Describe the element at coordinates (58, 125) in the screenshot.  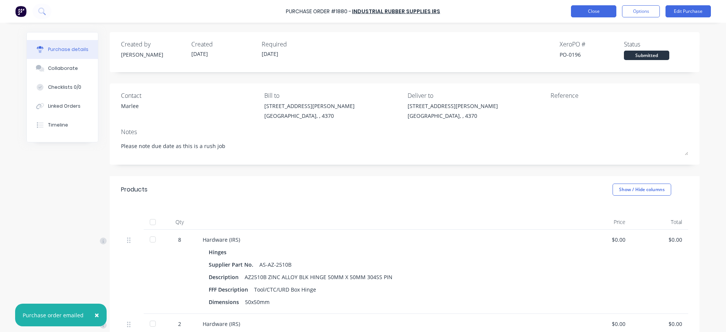
I see `div: Timeline` at that location.